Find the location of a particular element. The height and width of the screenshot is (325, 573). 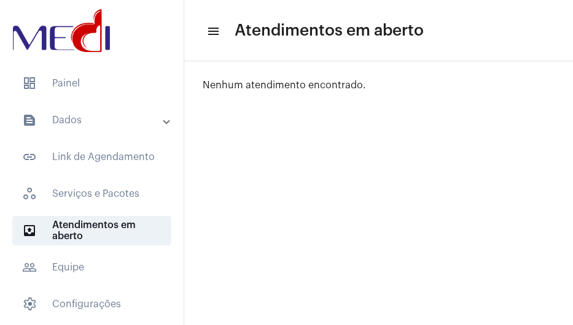

mat-expansion-panel-header: sidenav iconDados is located at coordinates (95, 120).